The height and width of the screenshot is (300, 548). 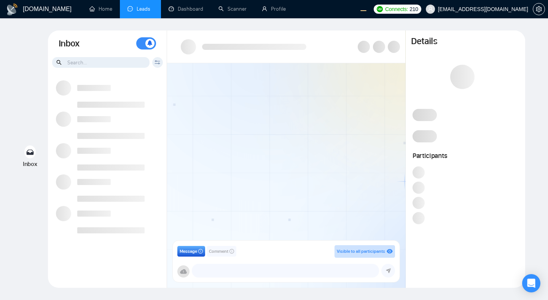 I want to click on span: Comment, so click(x=218, y=251).